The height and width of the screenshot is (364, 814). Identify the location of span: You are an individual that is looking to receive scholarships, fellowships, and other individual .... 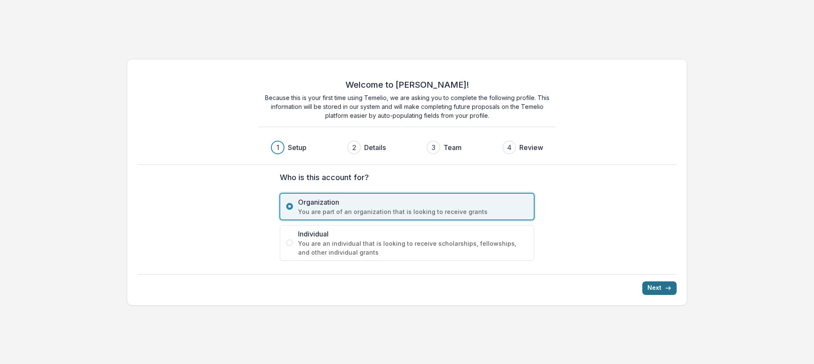
(413, 248).